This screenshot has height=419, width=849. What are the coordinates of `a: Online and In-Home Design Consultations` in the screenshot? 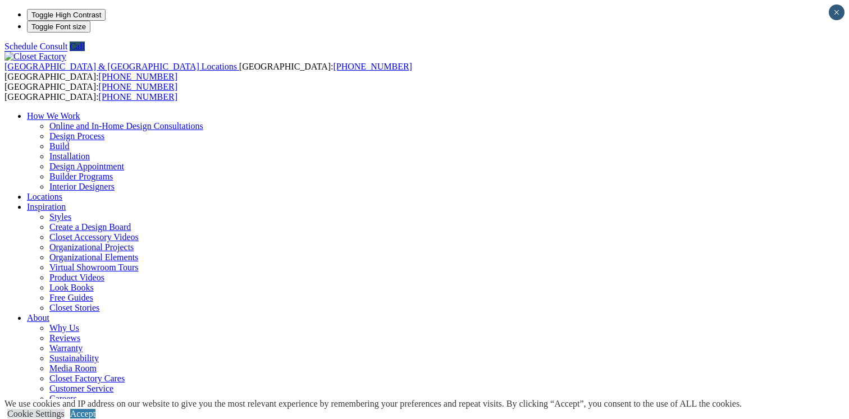 It's located at (126, 126).